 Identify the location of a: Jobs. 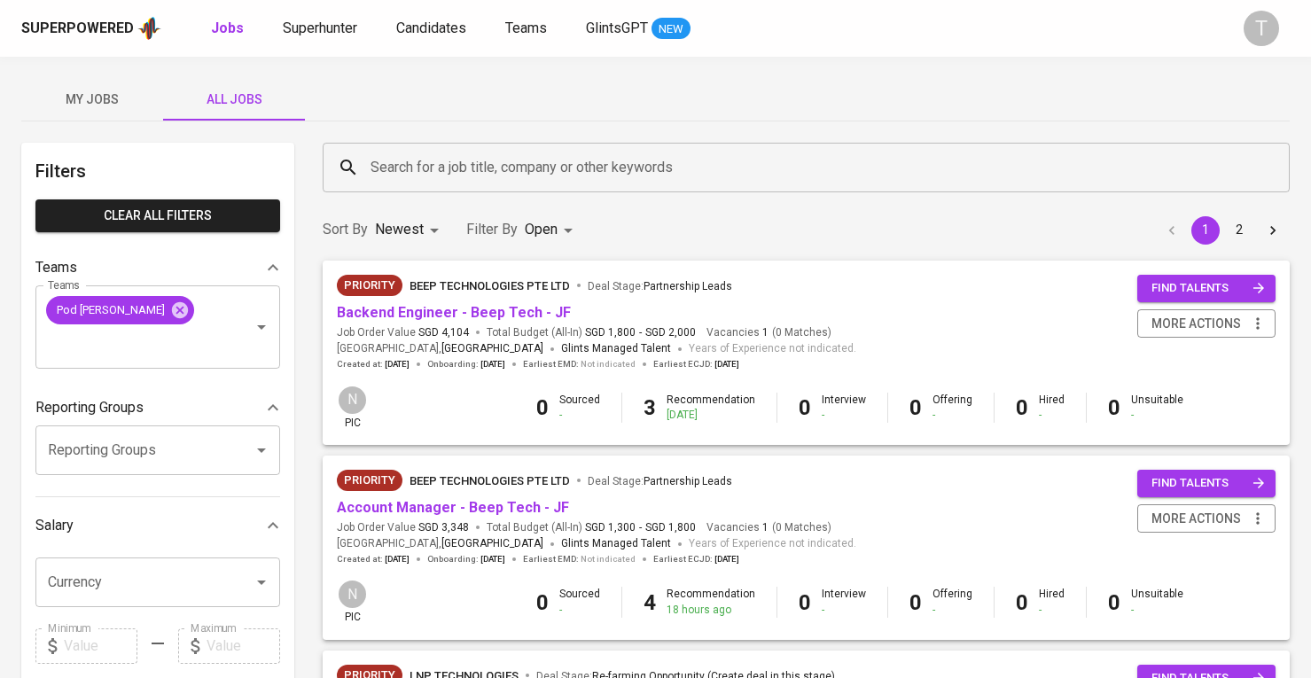
(229, 28).